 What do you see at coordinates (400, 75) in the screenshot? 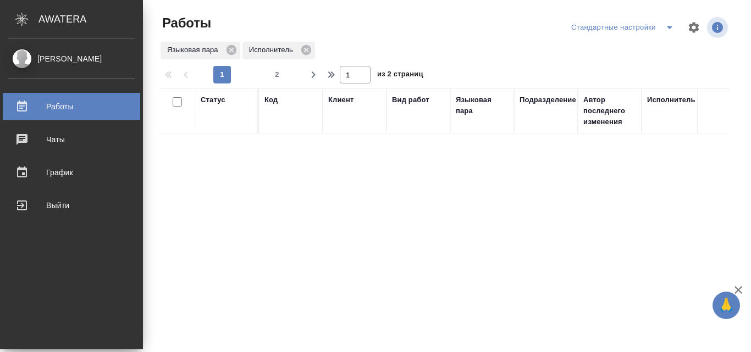
I see `span: из 2 страниц` at bounding box center [400, 75].